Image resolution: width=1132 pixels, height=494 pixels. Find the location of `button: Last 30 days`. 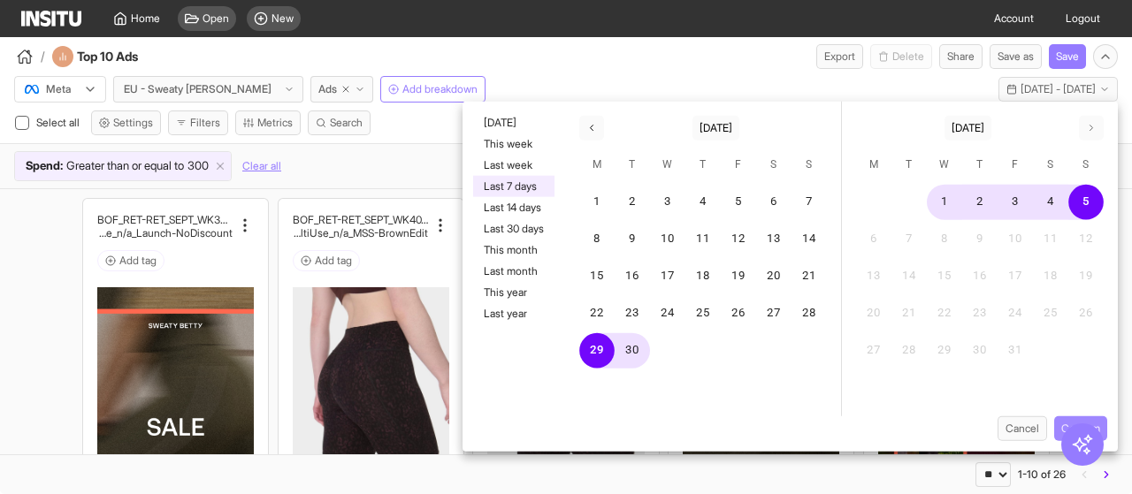

button: Last 30 days is located at coordinates (514, 229).